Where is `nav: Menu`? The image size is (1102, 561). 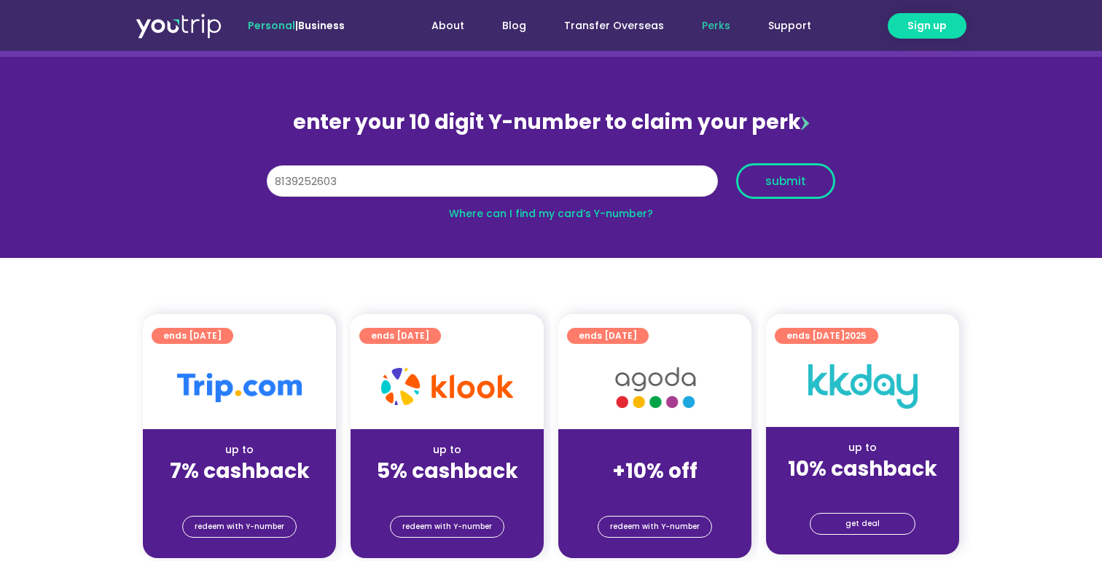
nav: Menu is located at coordinates (607, 26).